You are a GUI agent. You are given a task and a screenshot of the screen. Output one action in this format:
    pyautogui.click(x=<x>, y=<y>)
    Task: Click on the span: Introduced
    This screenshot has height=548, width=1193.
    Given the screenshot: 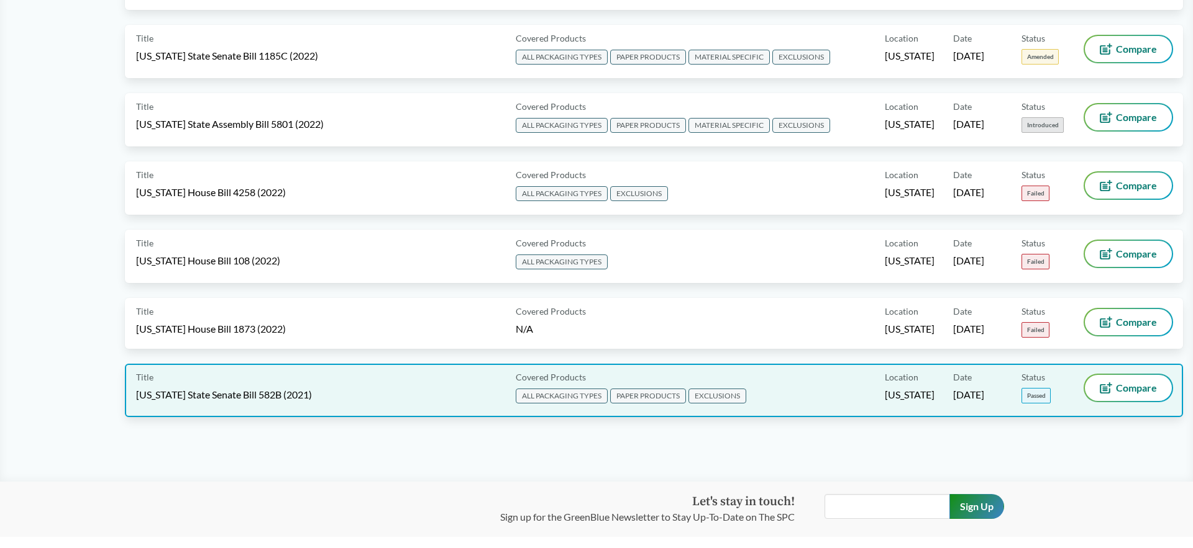 What is the action you would take?
    pyautogui.click(x=1042, y=125)
    